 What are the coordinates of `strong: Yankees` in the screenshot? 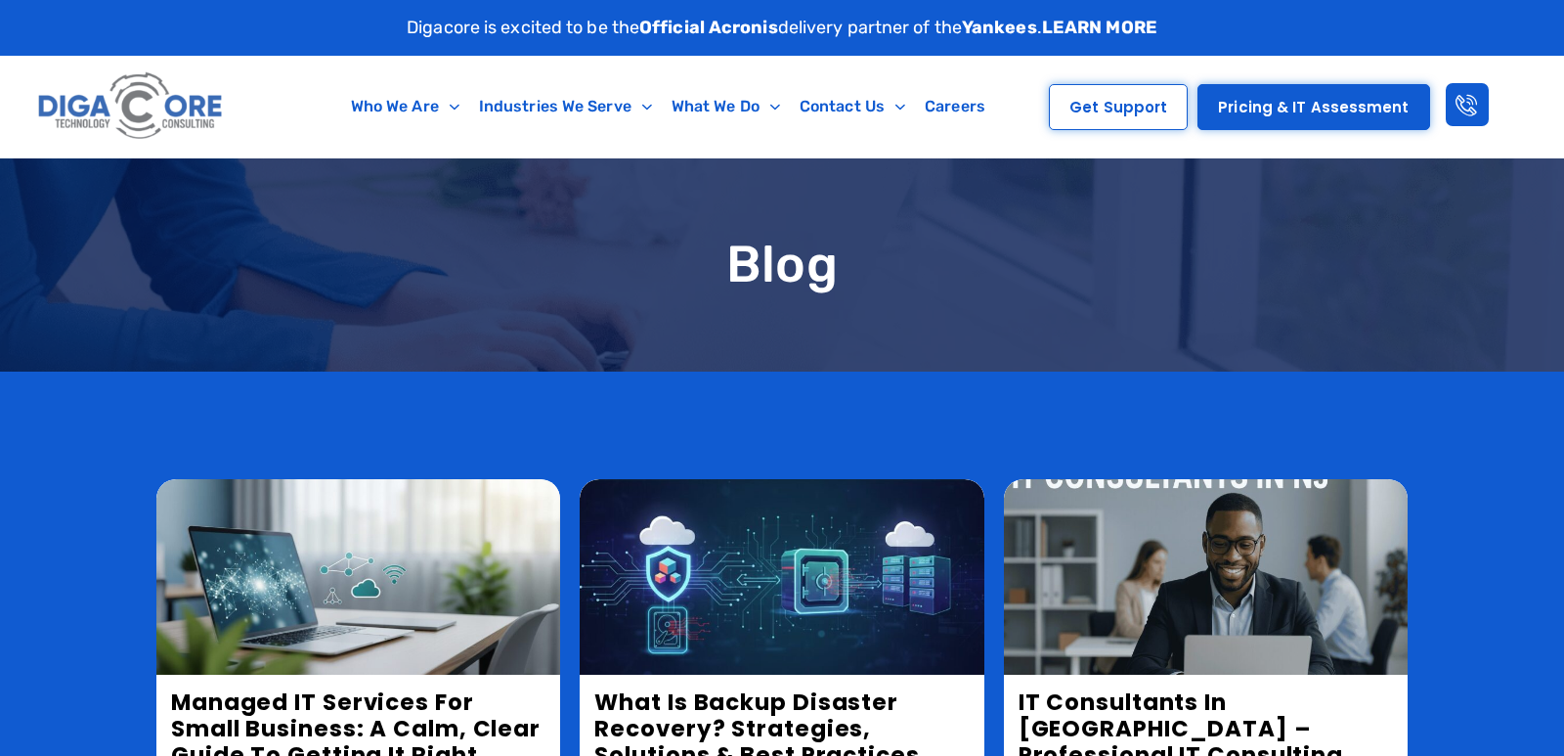 It's located at (999, 27).